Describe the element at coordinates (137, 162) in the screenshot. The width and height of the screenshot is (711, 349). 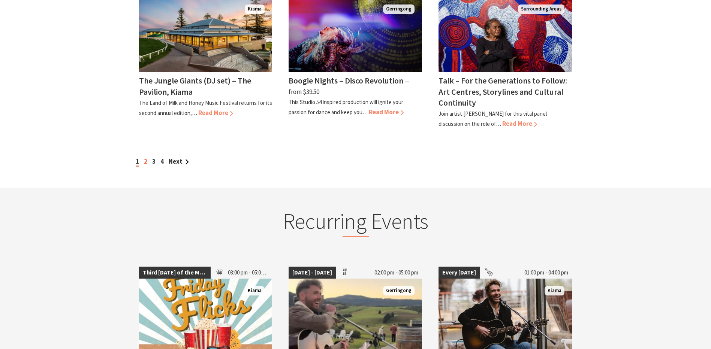
I see `span: 1` at that location.